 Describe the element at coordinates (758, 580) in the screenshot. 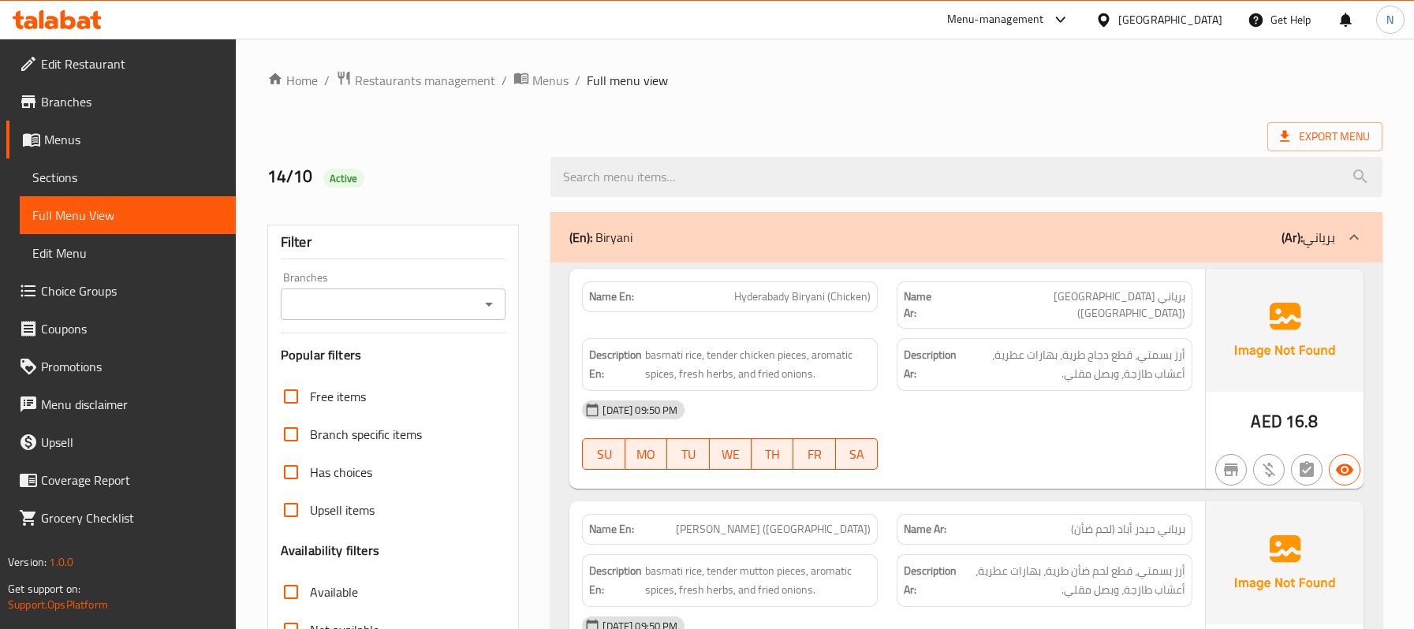

I see `span: basmati rice, tender mutton pieces, aromatic spices, fresh herbs, and fried onions.` at that location.